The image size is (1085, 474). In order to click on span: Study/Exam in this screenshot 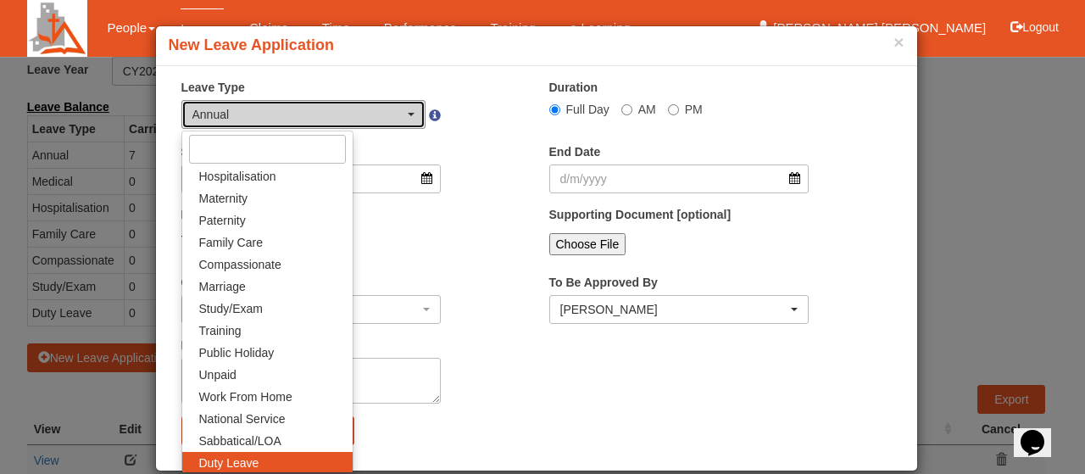, I will do `click(231, 309)`.